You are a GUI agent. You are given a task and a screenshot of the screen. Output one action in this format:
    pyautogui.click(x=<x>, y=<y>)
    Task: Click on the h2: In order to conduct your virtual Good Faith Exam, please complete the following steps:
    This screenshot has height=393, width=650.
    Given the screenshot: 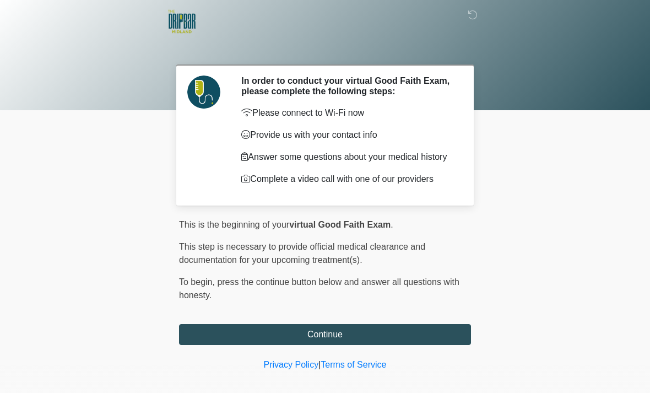 What is the action you would take?
    pyautogui.click(x=347, y=86)
    